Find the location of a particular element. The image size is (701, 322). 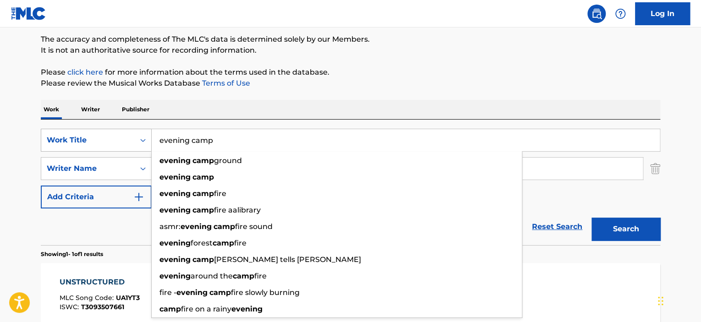

button: Add Criteria is located at coordinates (96, 197).